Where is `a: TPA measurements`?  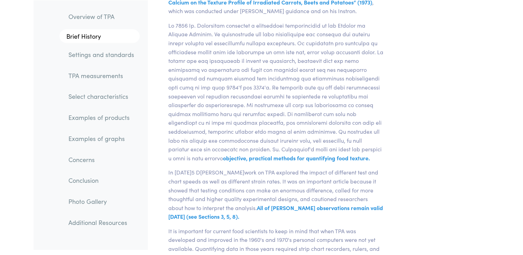
a: TPA measurements is located at coordinates (101, 75).